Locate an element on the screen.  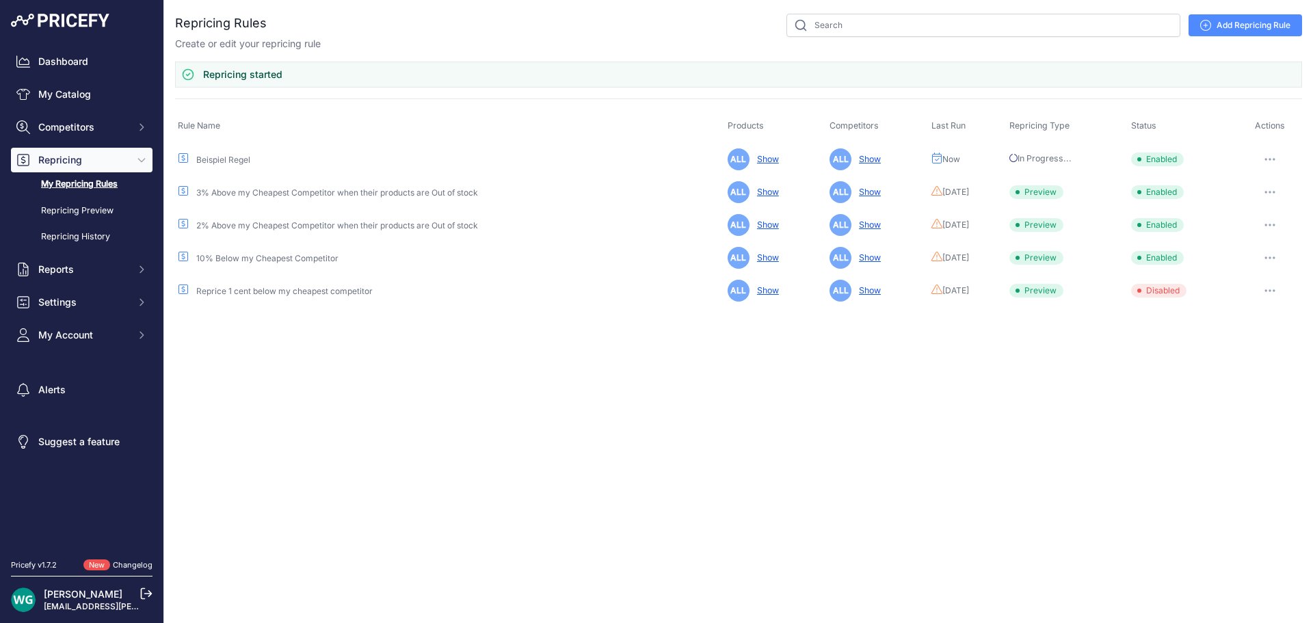
a: Dashboard is located at coordinates (81, 62).